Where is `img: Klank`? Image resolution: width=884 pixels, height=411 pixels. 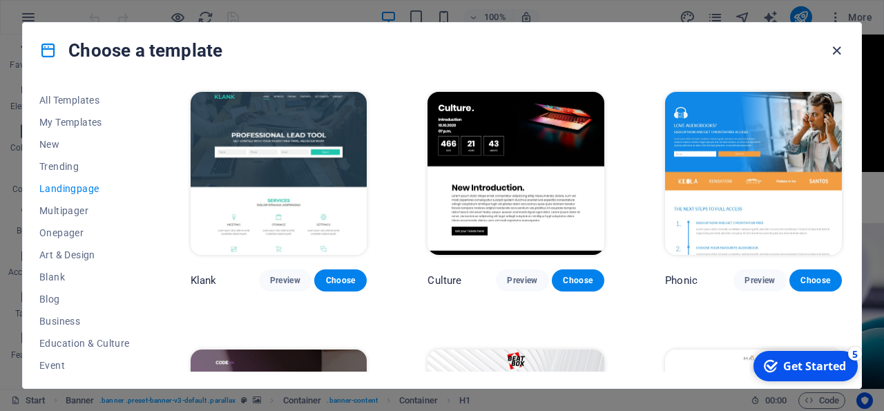
img: Klank is located at coordinates (279, 173).